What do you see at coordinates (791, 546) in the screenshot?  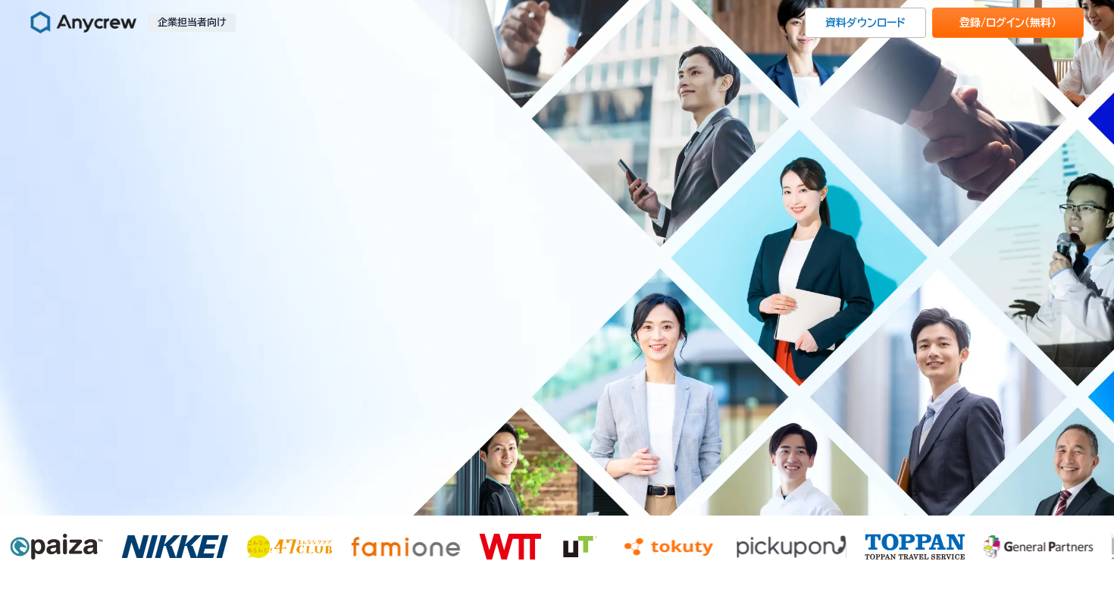 I see `img: pickupon` at bounding box center [791, 546].